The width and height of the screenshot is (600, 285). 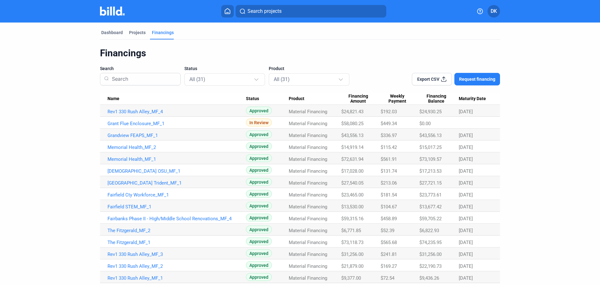 What do you see at coordinates (389, 195) in the screenshot?
I see `span: $181.54` at bounding box center [389, 195].